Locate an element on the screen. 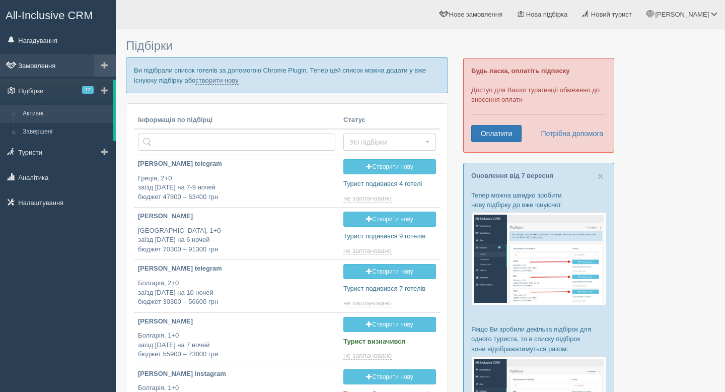  p: Турист визначився is located at coordinates (390, 341).